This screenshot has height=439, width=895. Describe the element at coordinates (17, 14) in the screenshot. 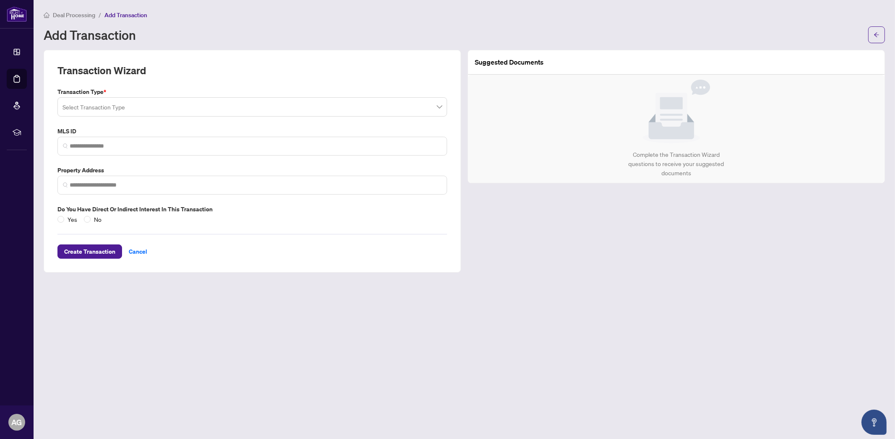

I see `img: logo` at that location.